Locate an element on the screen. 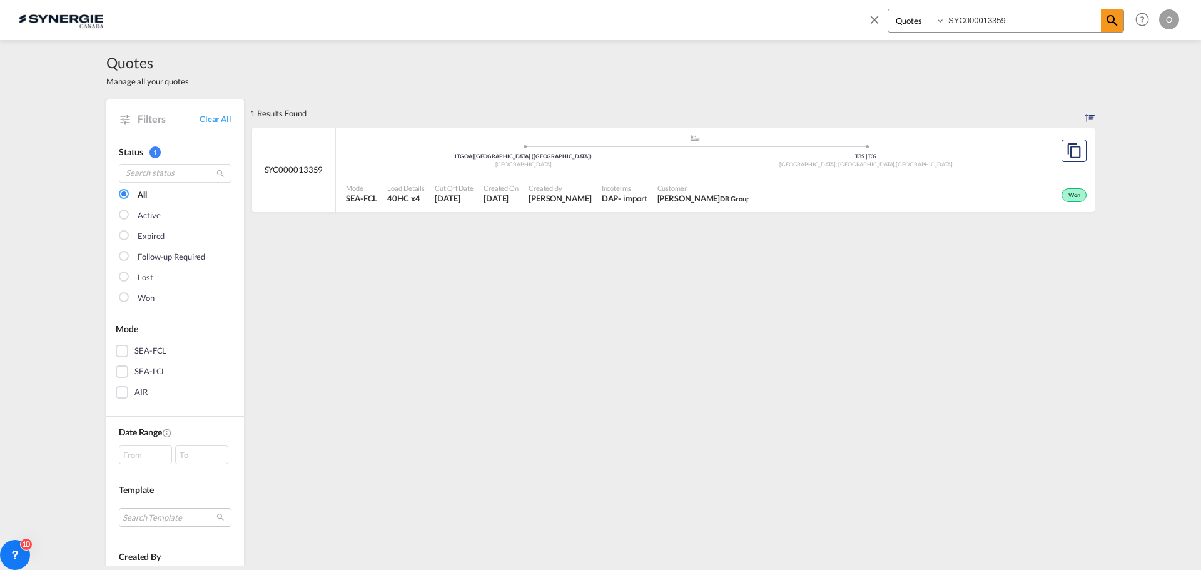 The height and width of the screenshot is (570, 1201). md-icon: icon-close is located at coordinates (875, 19).